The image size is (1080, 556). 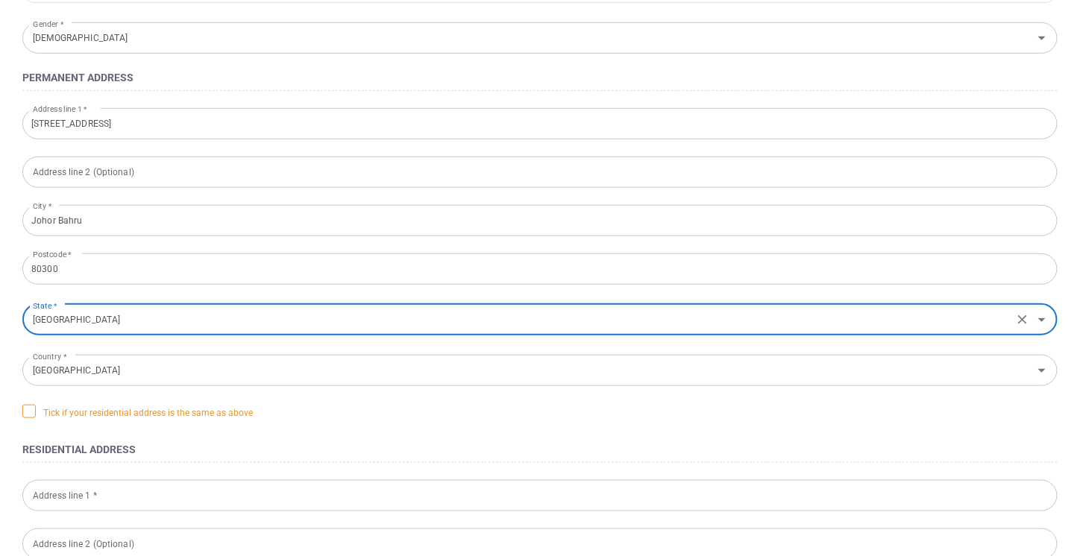 What do you see at coordinates (540, 78) in the screenshot?
I see `h4: Permanent Address` at bounding box center [540, 78].